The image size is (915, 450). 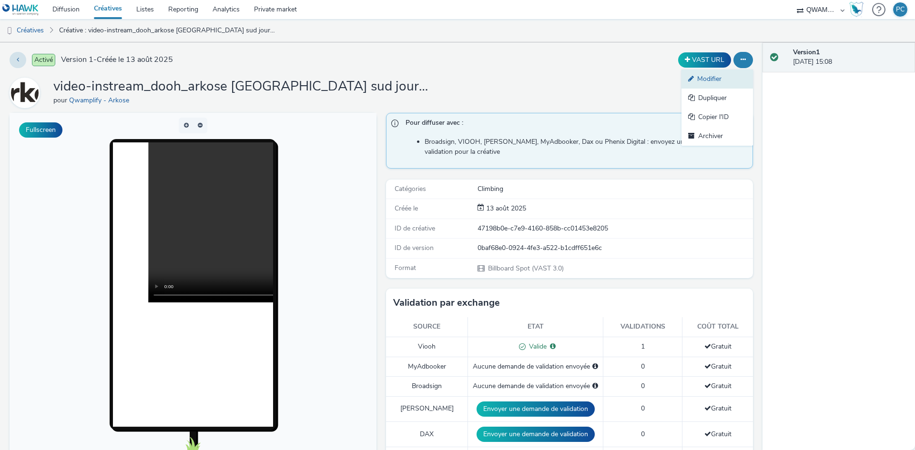 What do you see at coordinates (20, 10) in the screenshot?
I see `img: undefined Logo` at bounding box center [20, 10].